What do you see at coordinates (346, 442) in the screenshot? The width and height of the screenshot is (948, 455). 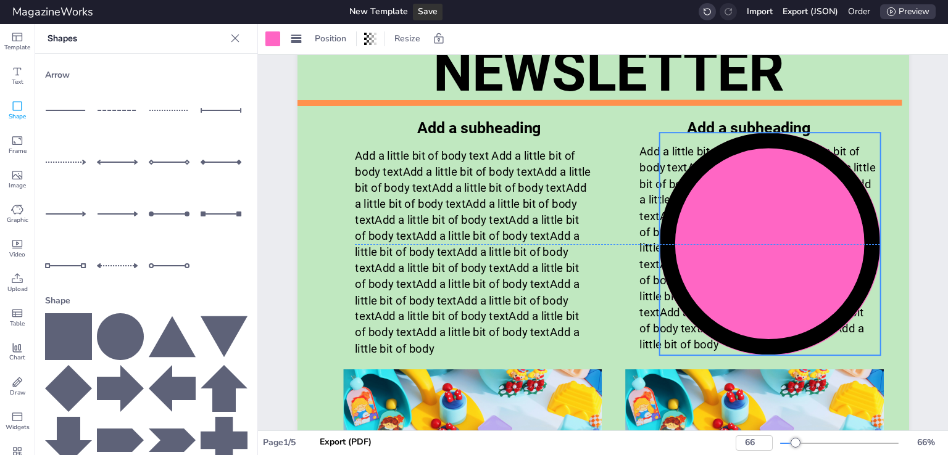 I see `div: Export (PDF)` at bounding box center [346, 442].